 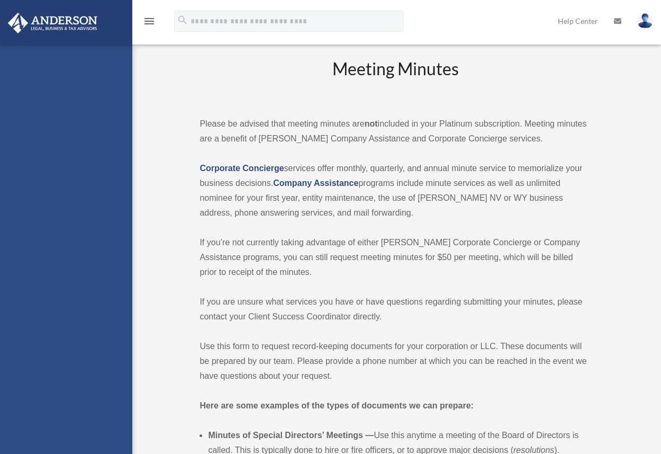 I want to click on strong: Corporate Concierge, so click(x=241, y=168).